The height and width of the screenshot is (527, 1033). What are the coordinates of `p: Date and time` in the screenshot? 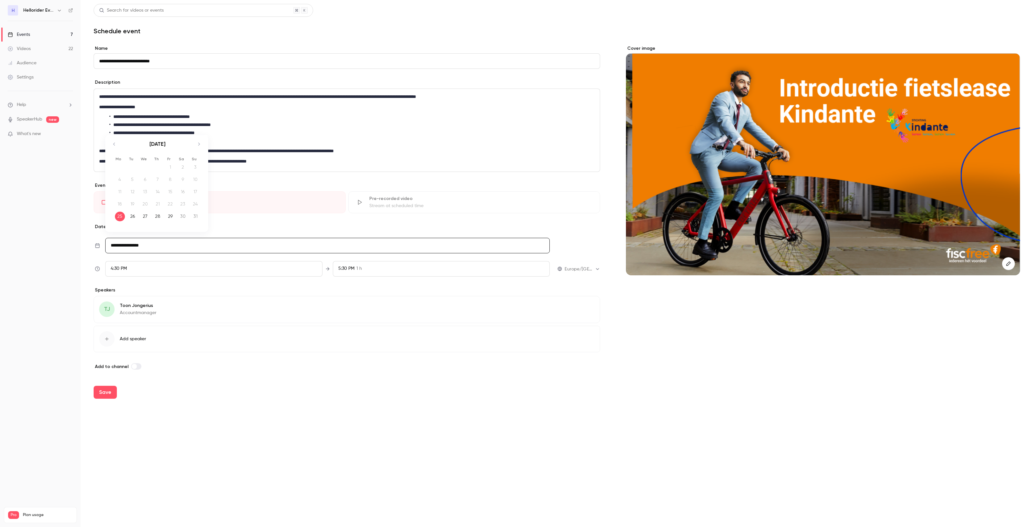 It's located at (347, 227).